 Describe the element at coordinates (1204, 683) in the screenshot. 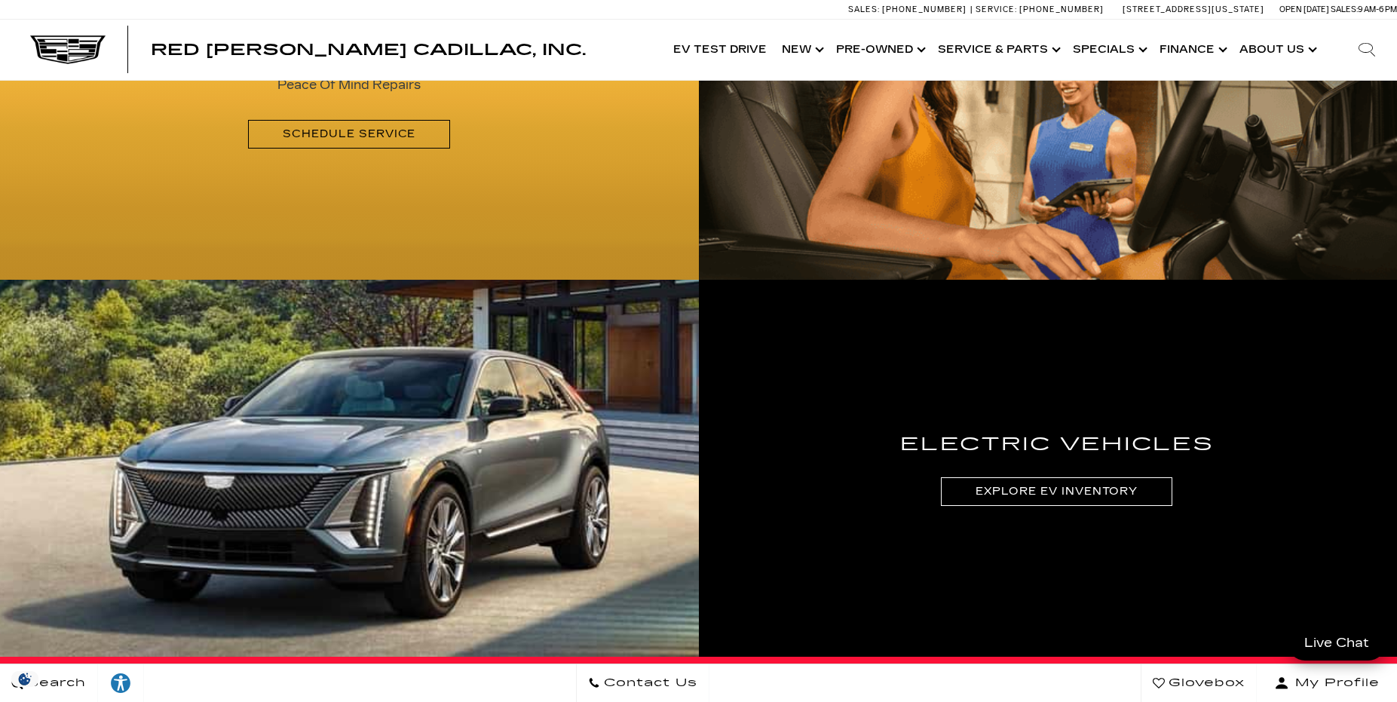

I see `span: Glovebox` at that location.